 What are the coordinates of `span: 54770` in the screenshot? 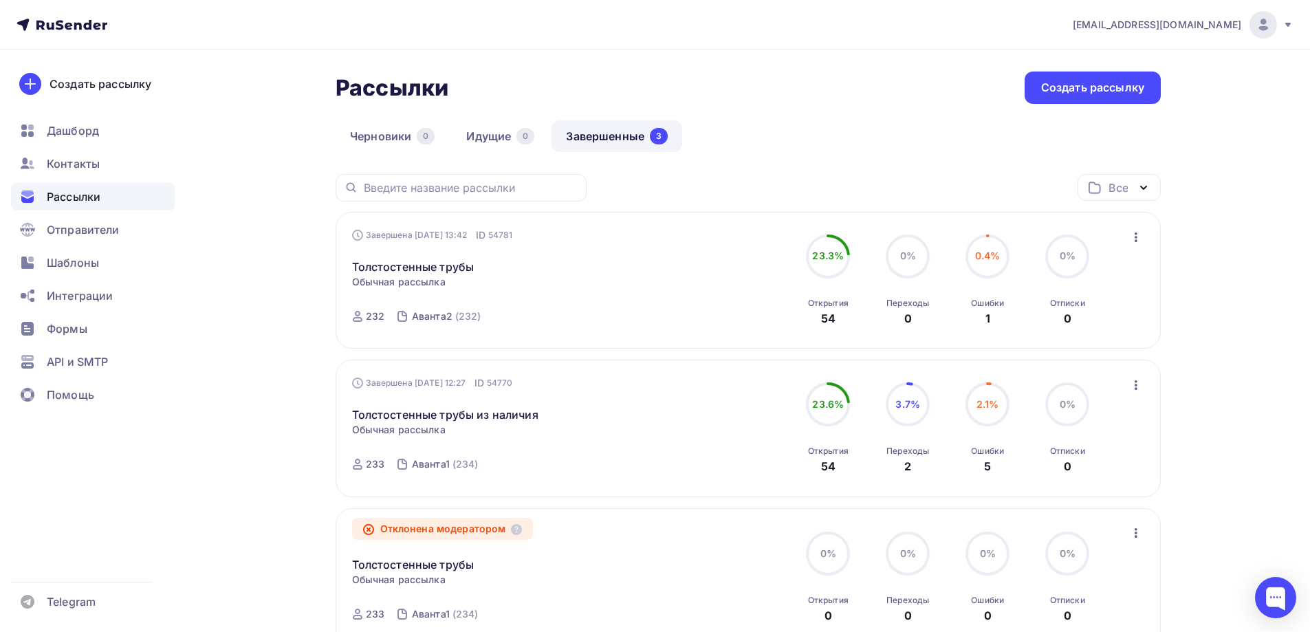 It's located at (500, 383).